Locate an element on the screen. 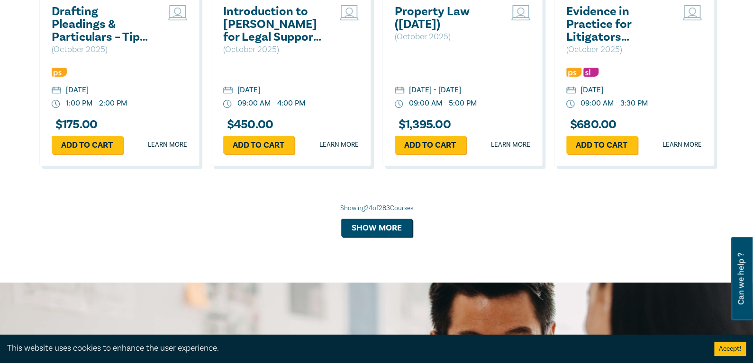  div: 09:00 AM - 4:00 PM is located at coordinates (271, 103).